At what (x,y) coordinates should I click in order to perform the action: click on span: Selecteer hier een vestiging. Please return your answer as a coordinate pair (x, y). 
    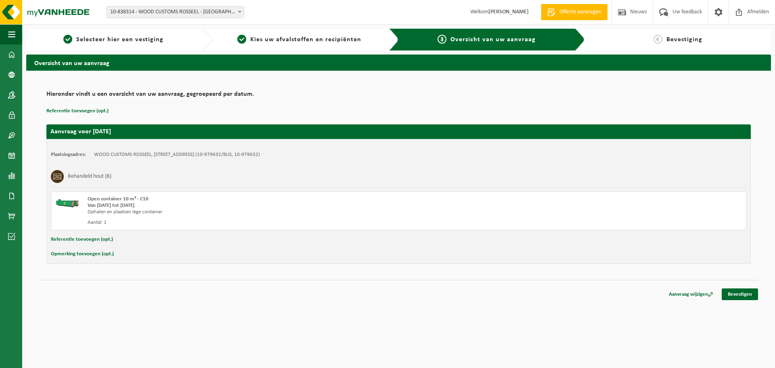
    Looking at the image, I should click on (120, 40).